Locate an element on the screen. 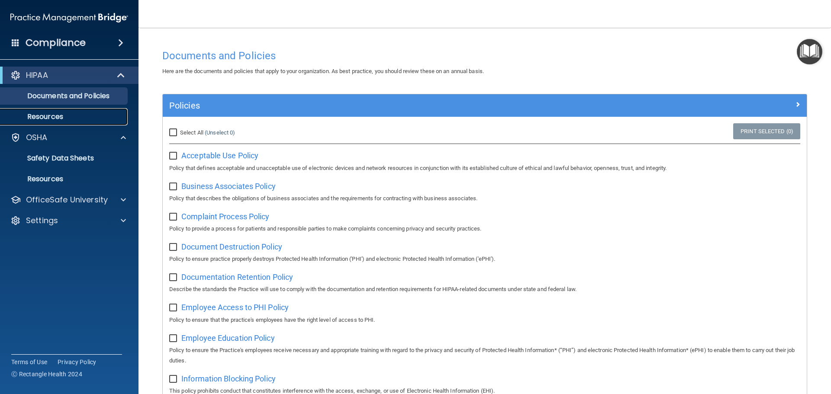 The image size is (831, 394). p: Describe the standards the Practice will use to comply with the documentation and retention requi... is located at coordinates (484, 289).